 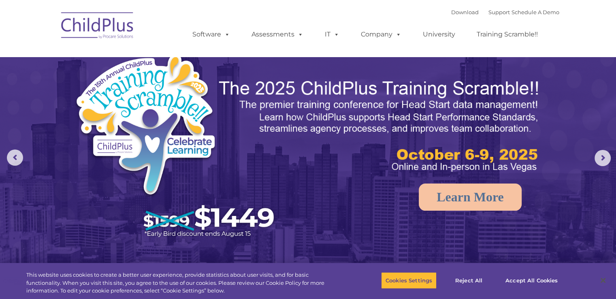 I want to click on a: Company, so click(x=381, y=34).